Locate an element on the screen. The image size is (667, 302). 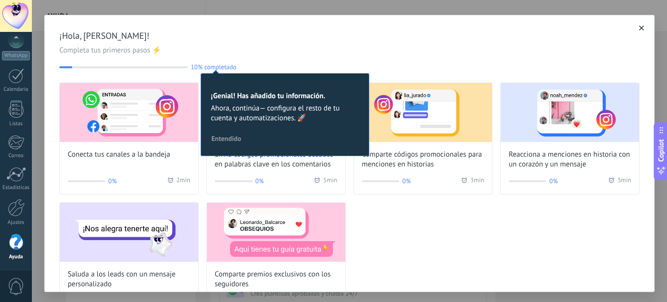
span: Entendido is located at coordinates (226, 138).